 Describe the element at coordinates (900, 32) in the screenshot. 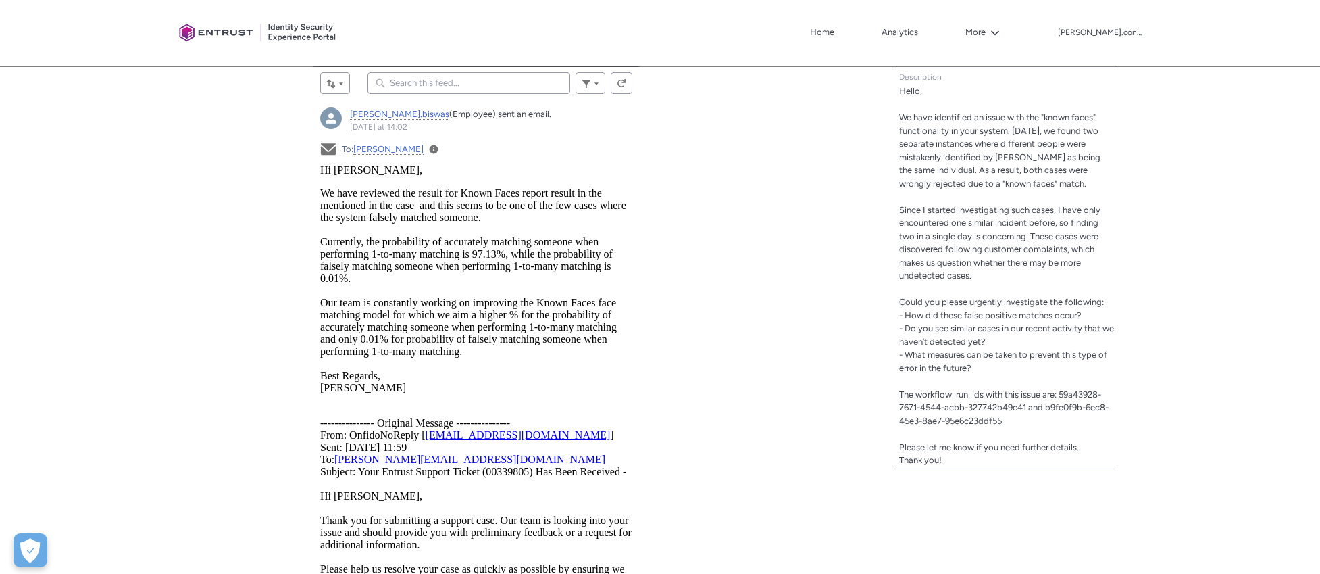

I see `a: Analytics, opens in new tab` at that location.